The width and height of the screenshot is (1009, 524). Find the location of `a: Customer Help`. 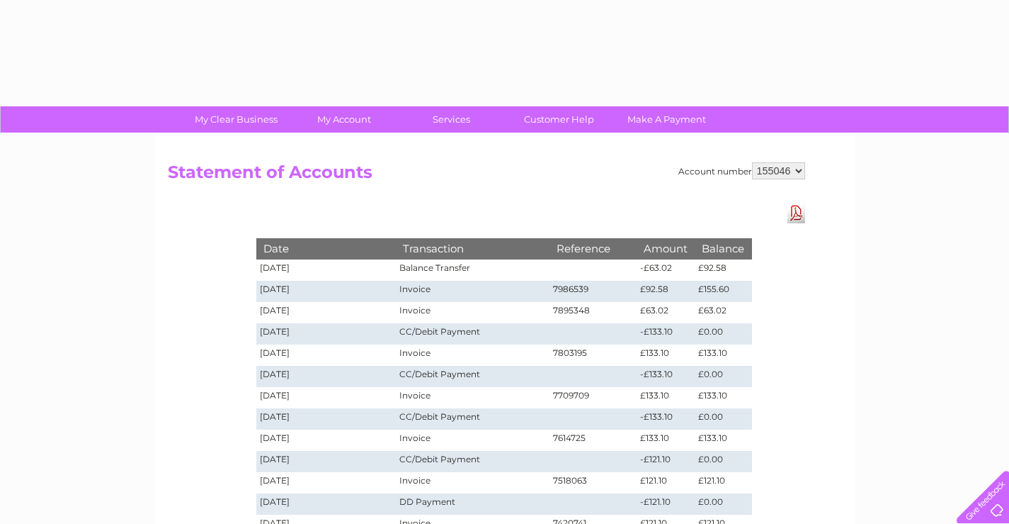

a: Customer Help is located at coordinates (559, 119).